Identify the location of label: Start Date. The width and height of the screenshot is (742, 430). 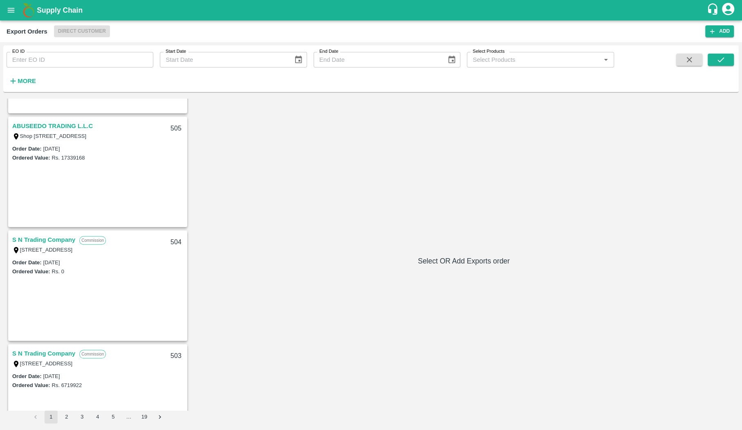
(176, 52).